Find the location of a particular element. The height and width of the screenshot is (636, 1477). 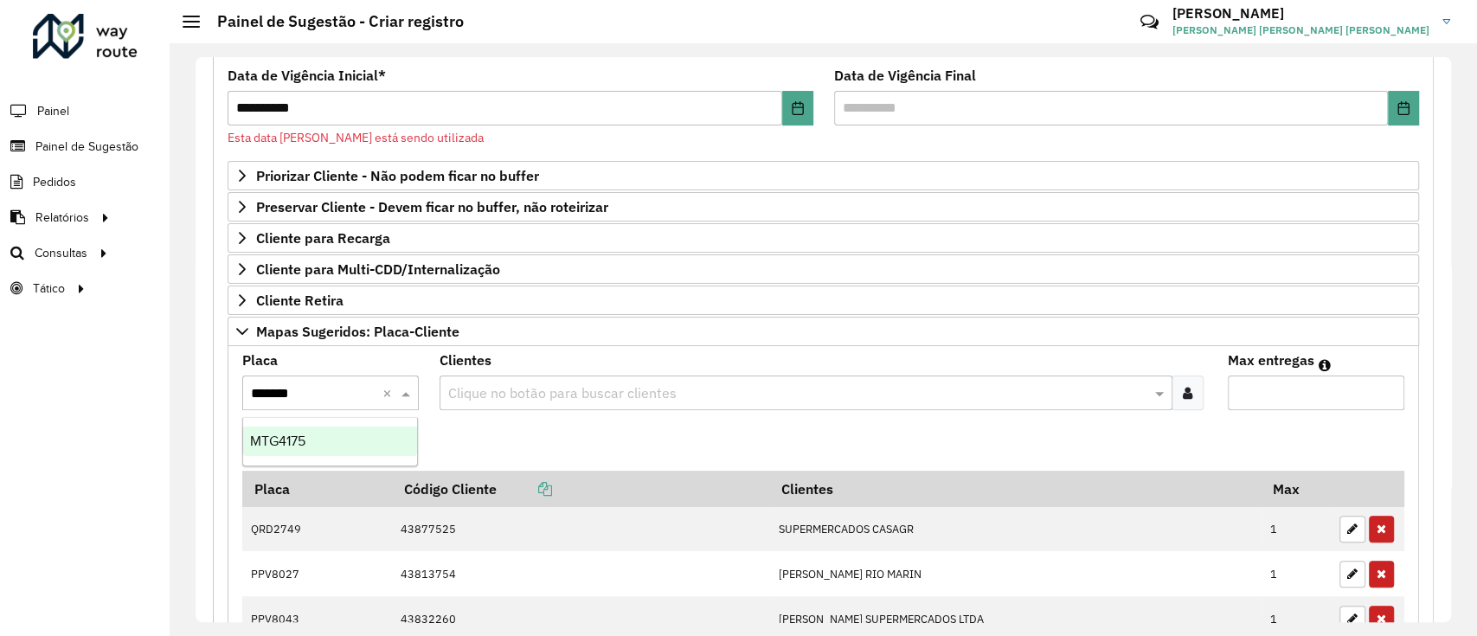

span: Cliente para Multi-CDD/Internalização is located at coordinates (378, 269).